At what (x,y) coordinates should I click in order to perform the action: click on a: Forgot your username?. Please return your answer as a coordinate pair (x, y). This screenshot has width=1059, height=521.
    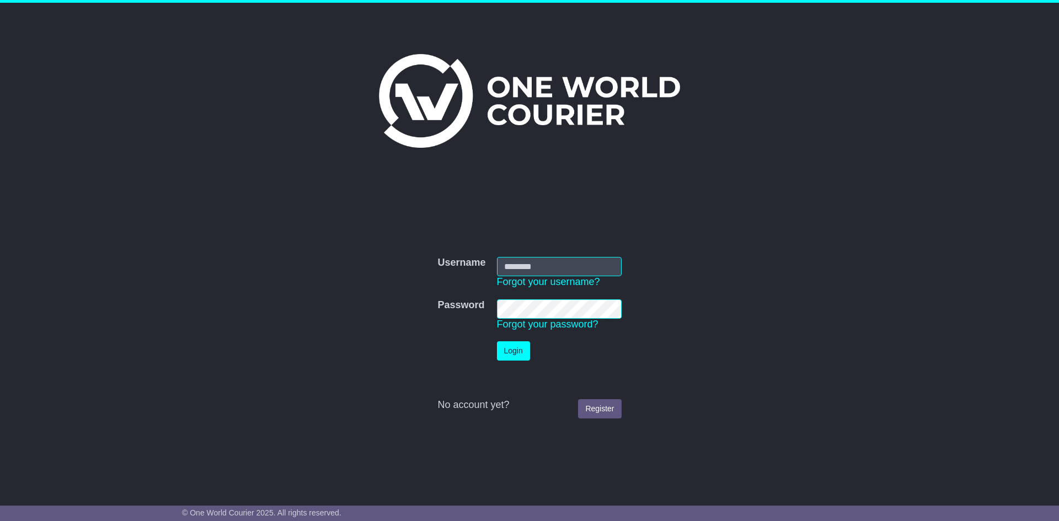
    Looking at the image, I should click on (548, 282).